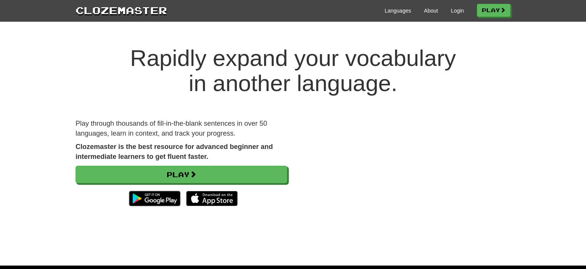 The image size is (586, 269). What do you see at coordinates (212, 199) in the screenshot?
I see `img: Download_on_the_App_Store_Badge_US-UK_135x40-25178aeef6eb6b83b96f5f2d004eda3bffbb37122de64afbaef7...` at bounding box center [212, 199].